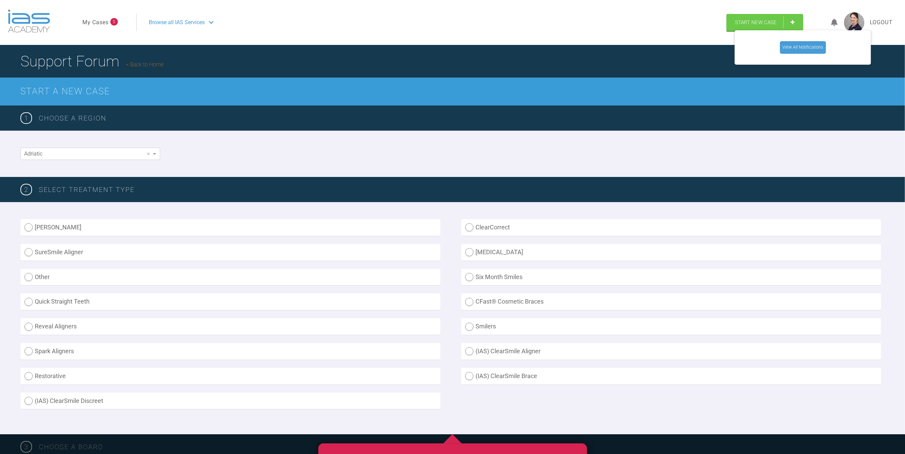  Describe the element at coordinates (26, 118) in the screenshot. I see `span: 1` at that location.